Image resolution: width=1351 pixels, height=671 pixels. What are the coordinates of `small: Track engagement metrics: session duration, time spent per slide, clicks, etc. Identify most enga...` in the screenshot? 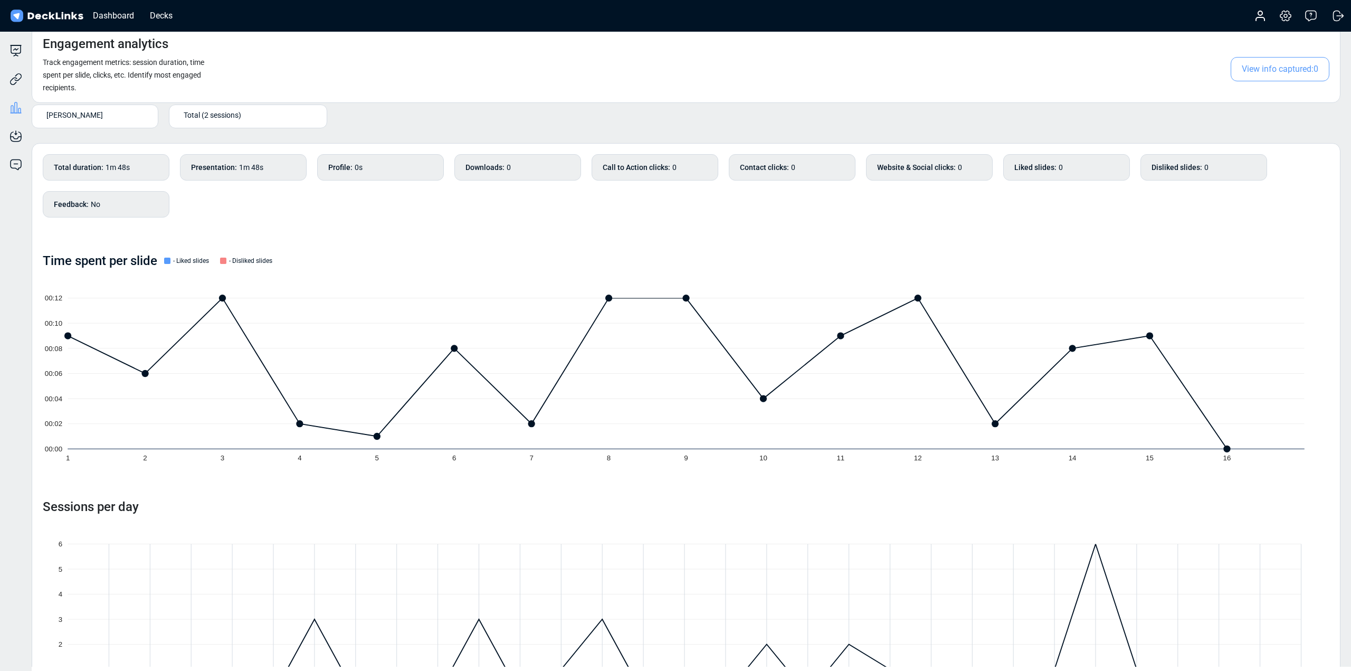 It's located at (123, 75).